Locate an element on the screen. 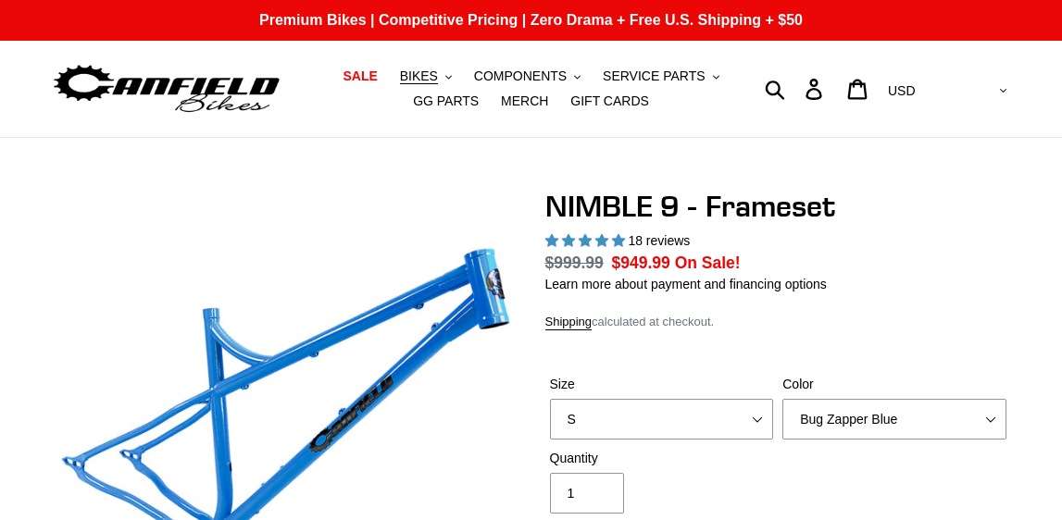  label: Quantity is located at coordinates (662, 458).